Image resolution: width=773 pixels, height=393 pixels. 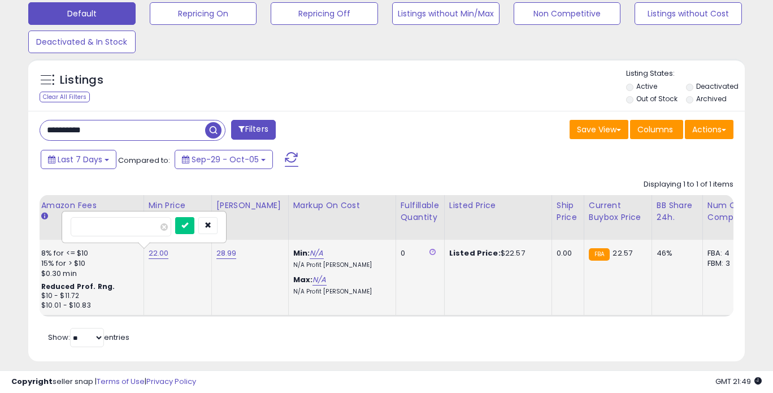 I want to click on button: Save View, so click(x=599, y=129).